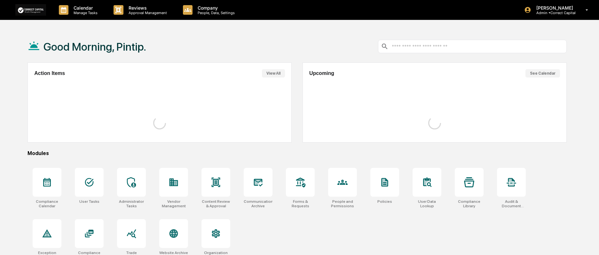 This screenshot has height=255, width=599. I want to click on p: Calendar, so click(84, 8).